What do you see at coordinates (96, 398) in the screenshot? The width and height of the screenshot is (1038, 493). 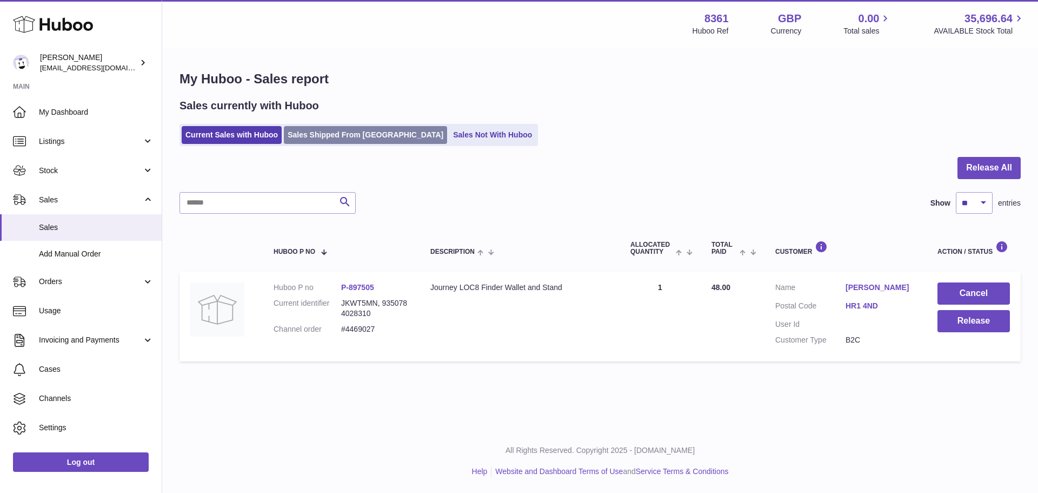 I see `span: Channels` at bounding box center [96, 398].